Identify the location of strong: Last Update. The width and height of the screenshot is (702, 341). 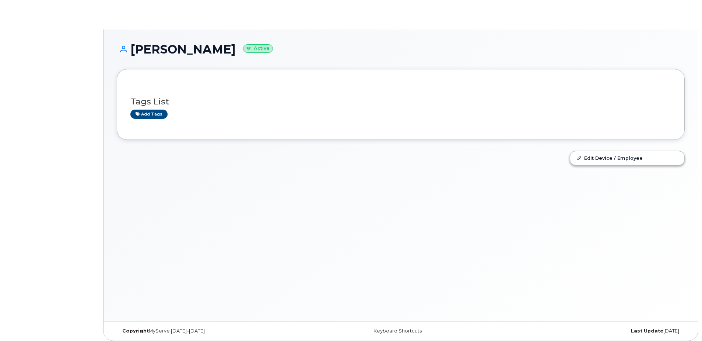
(648, 330).